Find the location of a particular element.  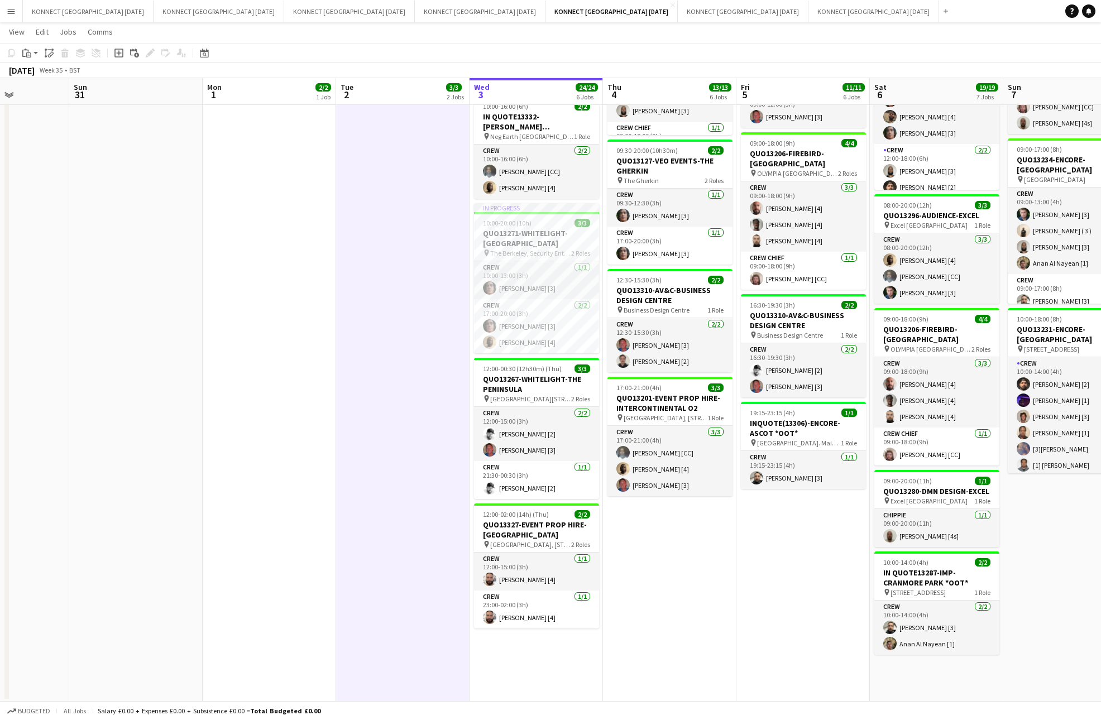

h3: IN QUOTE13287-IMP-CRANMORE PARK *OOT* is located at coordinates (937, 578).